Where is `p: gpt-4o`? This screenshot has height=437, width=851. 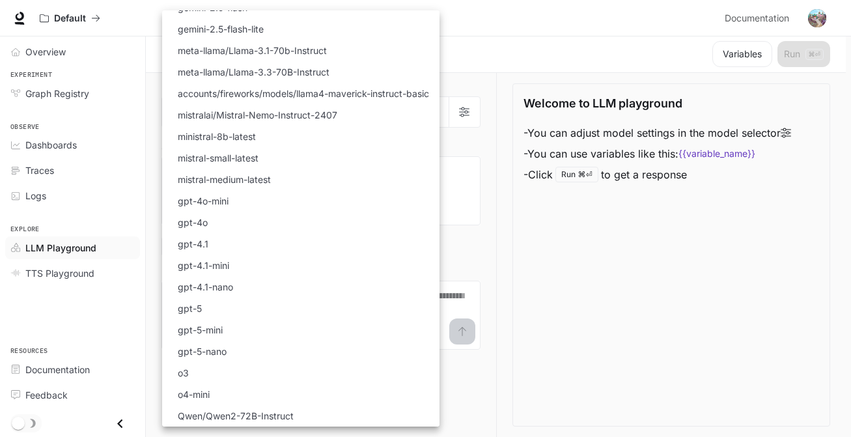
p: gpt-4o is located at coordinates (193, 222).